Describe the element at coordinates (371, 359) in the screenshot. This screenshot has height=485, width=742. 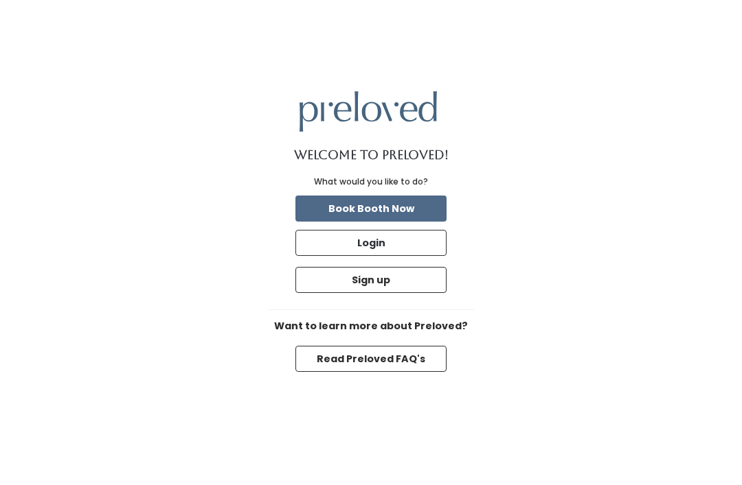
I see `button: Read Preloved FAQ's` at that location.